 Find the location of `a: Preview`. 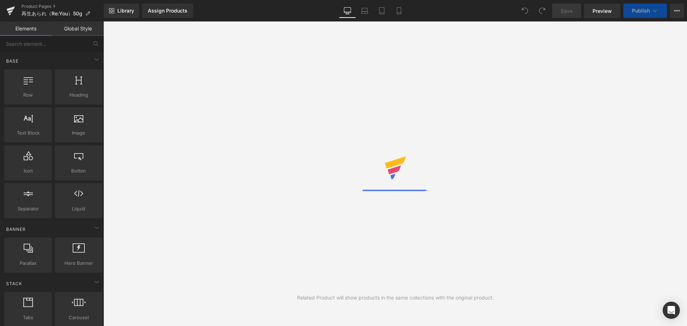

a: Preview is located at coordinates (602, 11).